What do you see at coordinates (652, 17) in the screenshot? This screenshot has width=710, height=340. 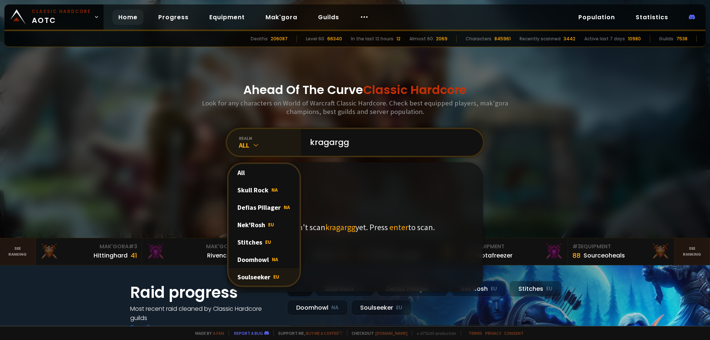 I see `a: Statistics` at bounding box center [652, 17].